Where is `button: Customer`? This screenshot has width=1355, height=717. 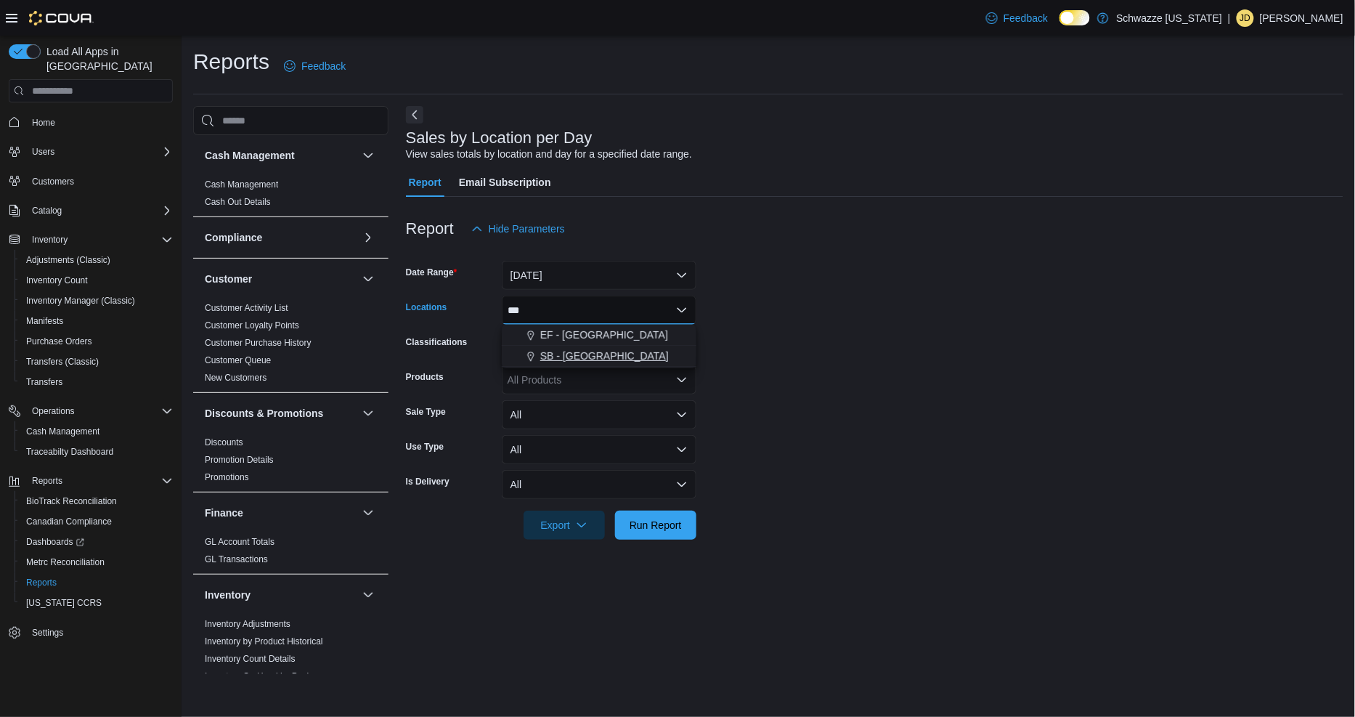 button: Customer is located at coordinates (368, 279).